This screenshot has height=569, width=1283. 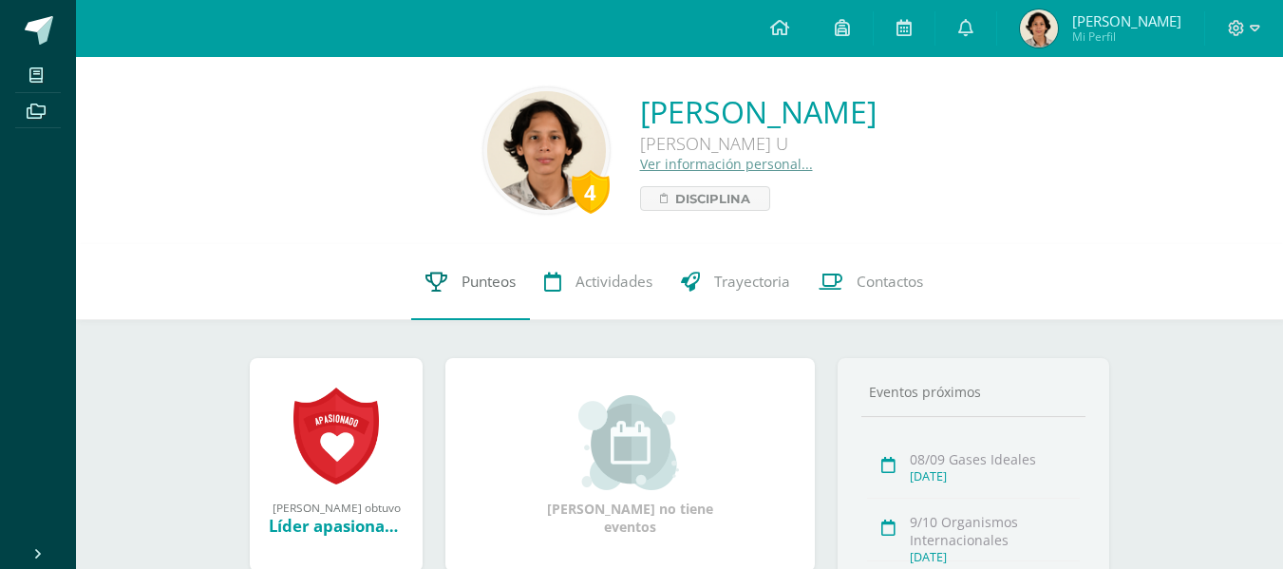 I want to click on span: Contactos, so click(x=890, y=281).